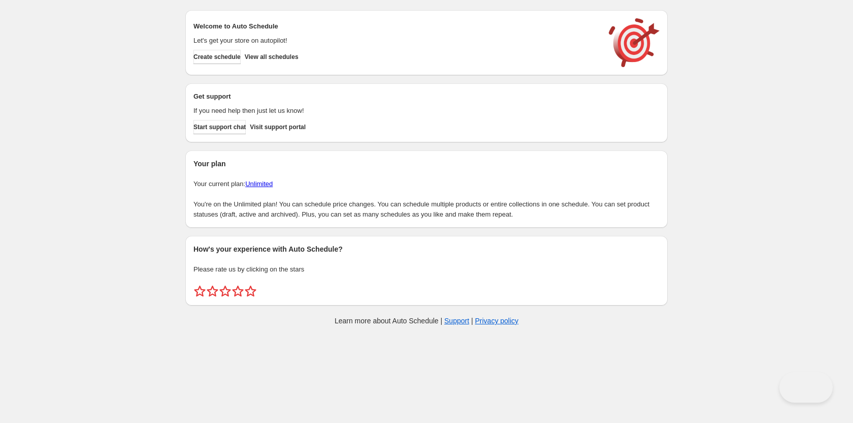 This screenshot has width=853, height=423. I want to click on h2: Welcome to Auto Schedule, so click(396, 26).